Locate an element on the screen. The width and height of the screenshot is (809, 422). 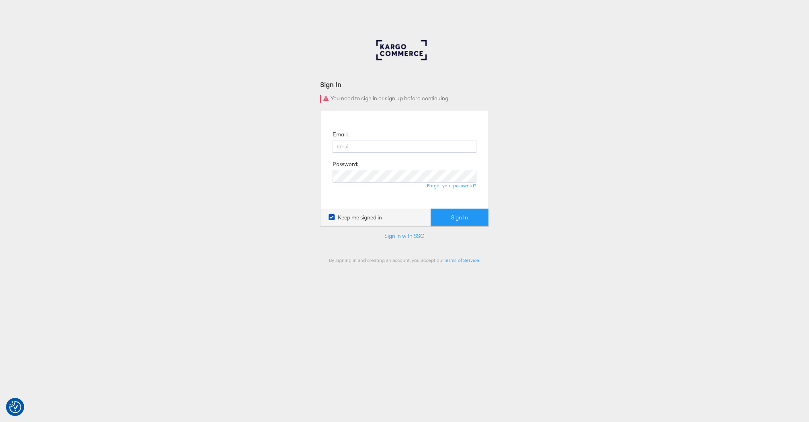
label: Email: is located at coordinates (340, 135).